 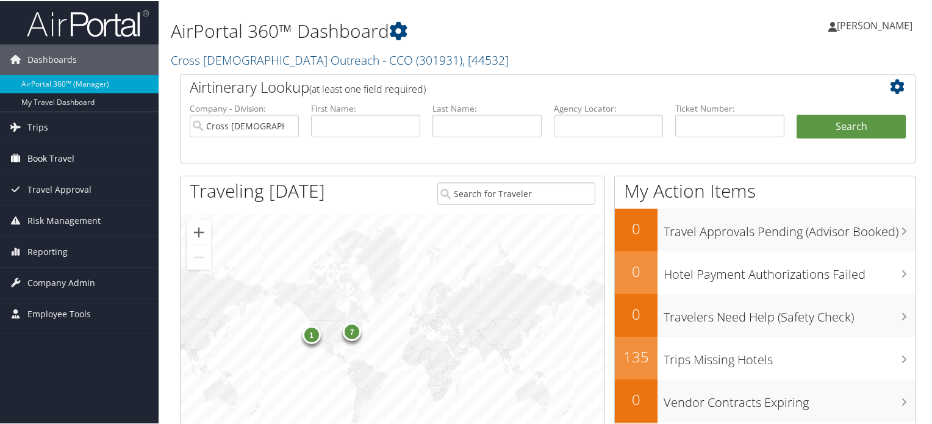 What do you see at coordinates (64, 220) in the screenshot?
I see `span: Risk Management` at bounding box center [64, 220].